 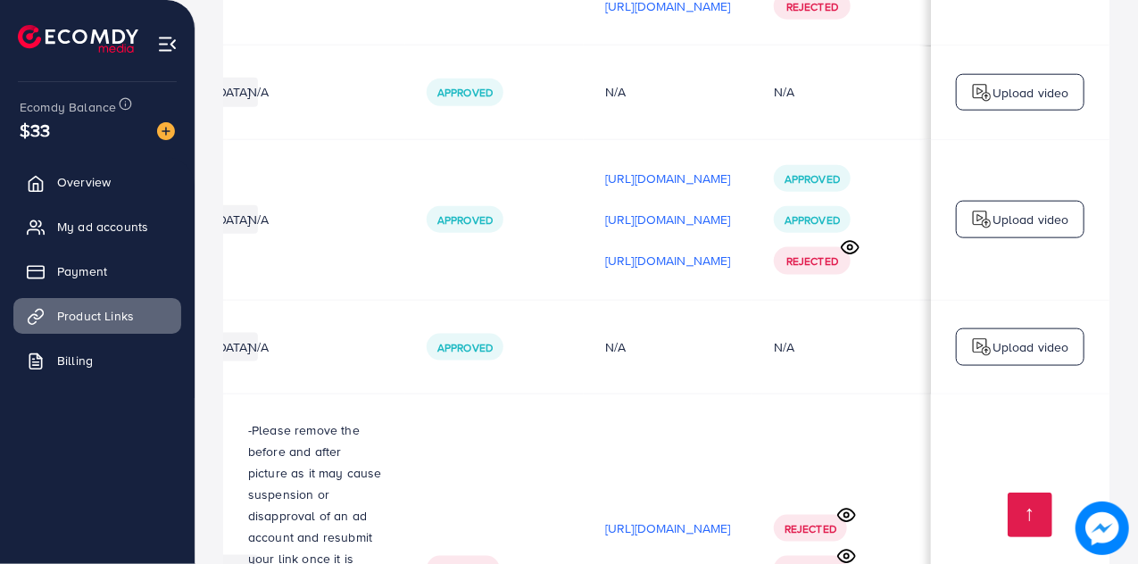 What do you see at coordinates (167, 44) in the screenshot?
I see `img: menu` at bounding box center [167, 44].